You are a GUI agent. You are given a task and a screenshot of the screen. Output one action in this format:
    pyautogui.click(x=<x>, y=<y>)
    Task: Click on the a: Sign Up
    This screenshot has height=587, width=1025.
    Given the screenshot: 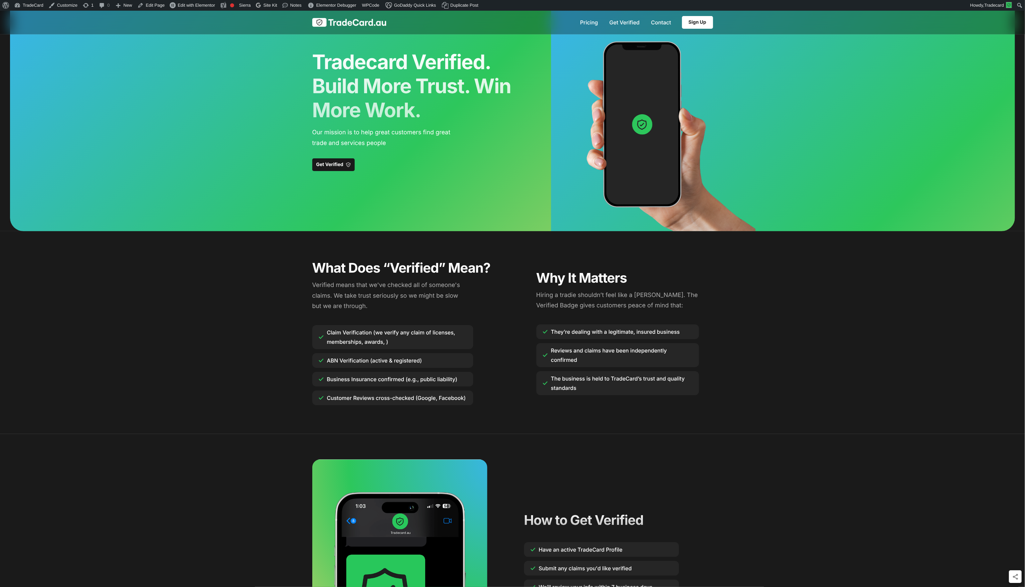 What is the action you would take?
    pyautogui.click(x=697, y=22)
    